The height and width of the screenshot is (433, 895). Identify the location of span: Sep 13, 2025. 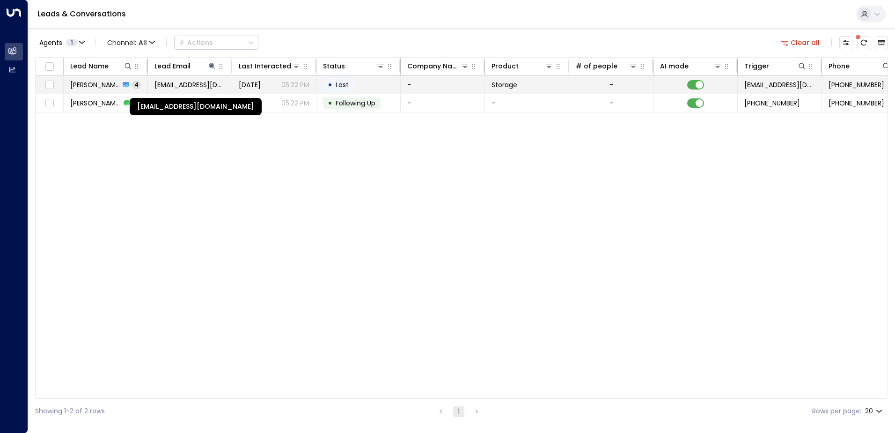
(250, 85).